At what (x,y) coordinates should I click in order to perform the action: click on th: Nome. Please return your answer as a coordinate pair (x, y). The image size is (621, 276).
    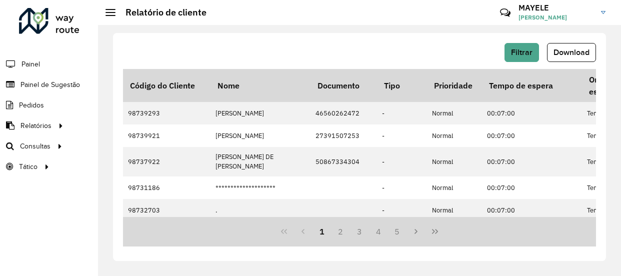
    Looking at the image, I should click on (260, 85).